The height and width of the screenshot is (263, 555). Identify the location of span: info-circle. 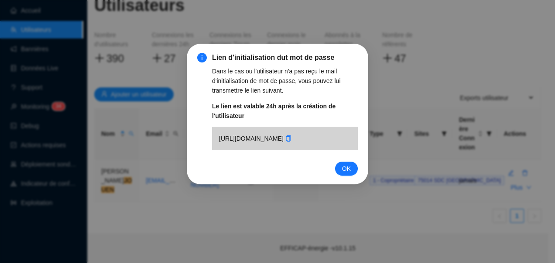
(202, 58).